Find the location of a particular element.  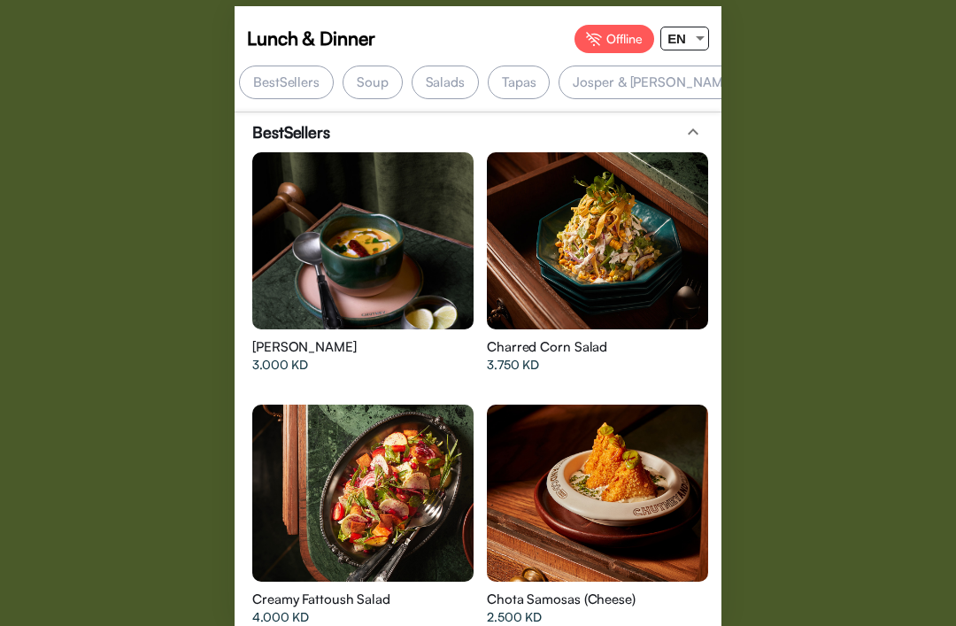

span: Chota Samosas (Cheese) is located at coordinates (561, 599).